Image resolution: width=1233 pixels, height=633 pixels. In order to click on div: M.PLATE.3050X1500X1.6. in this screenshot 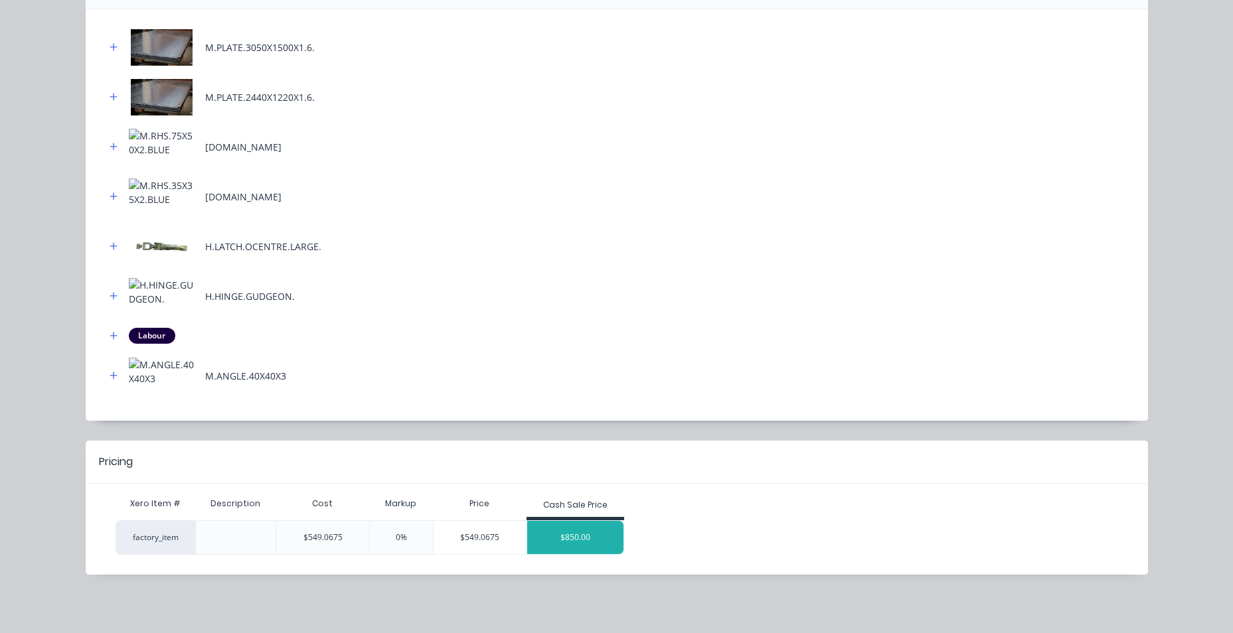, I will do `click(260, 47)`.